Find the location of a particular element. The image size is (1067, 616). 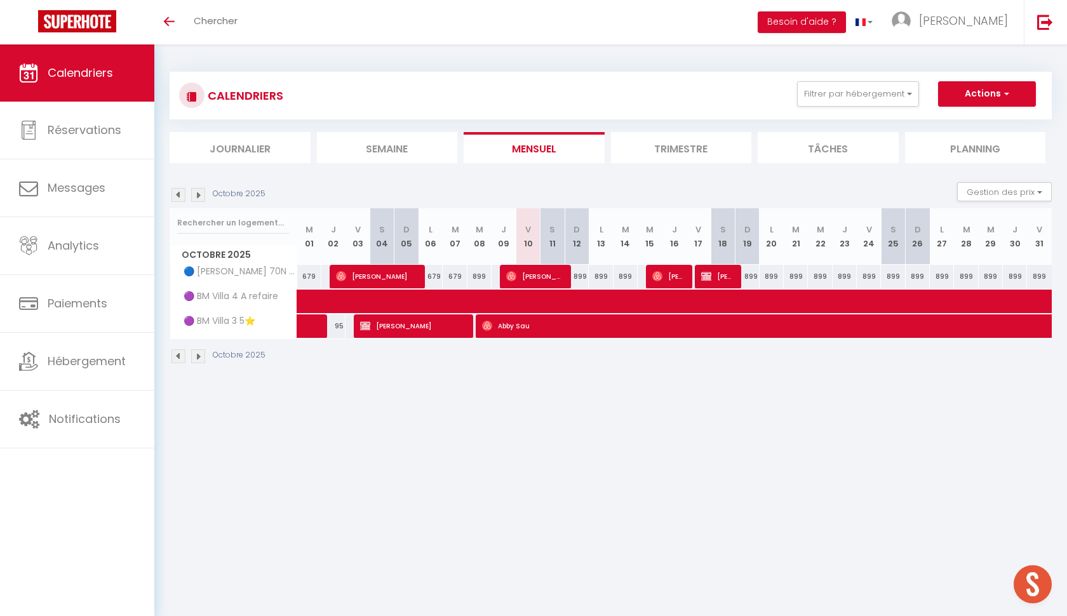

div: Ouvrir le chat is located at coordinates (1033, 584).